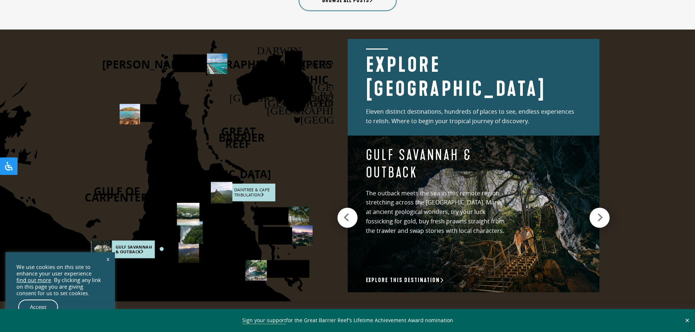 The width and height of the screenshot is (695, 332). What do you see at coordinates (238, 131) in the screenshot?
I see `text: GREAT` at bounding box center [238, 131].